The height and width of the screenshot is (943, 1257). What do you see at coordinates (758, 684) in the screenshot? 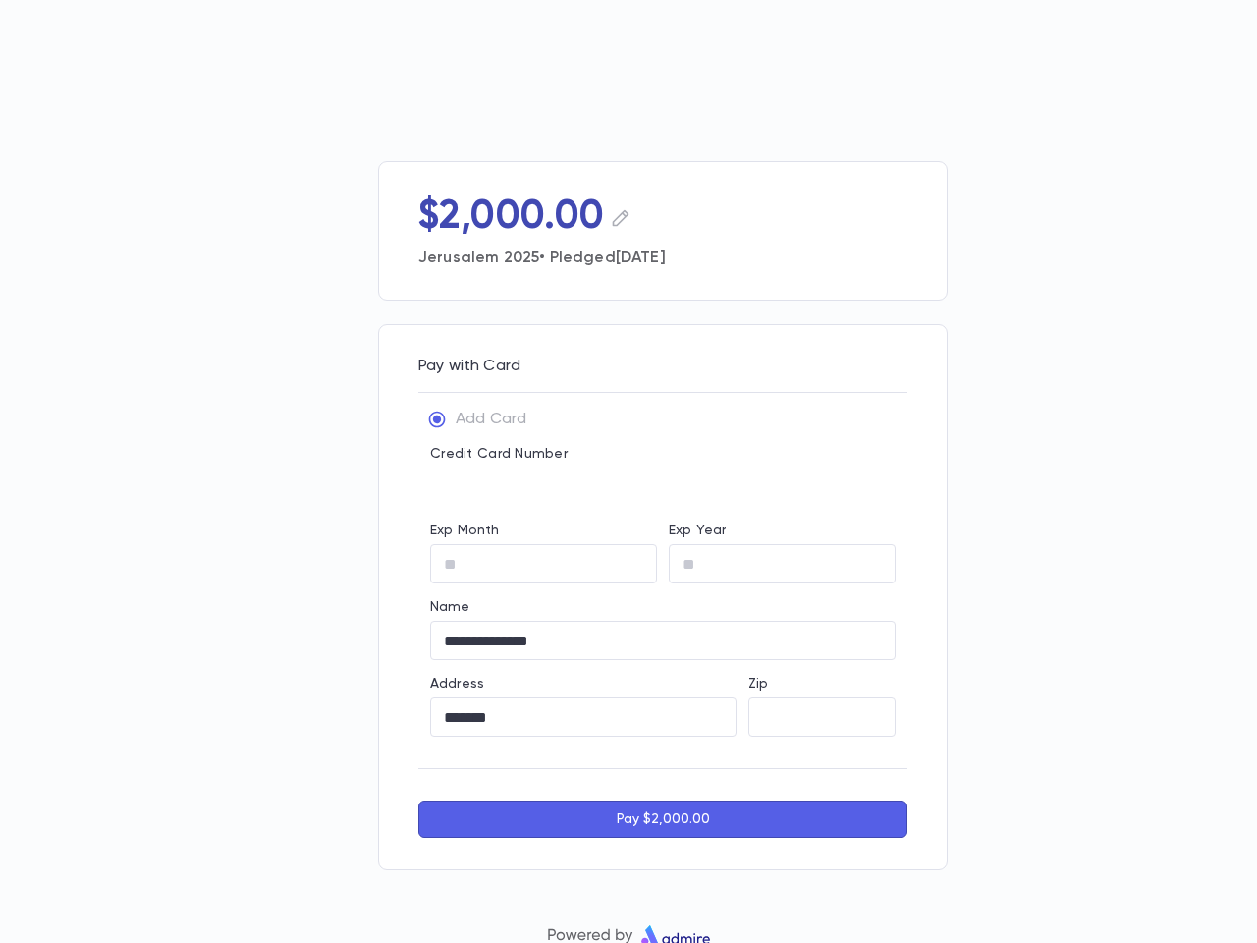
I see `label: Zip` at bounding box center [758, 684].